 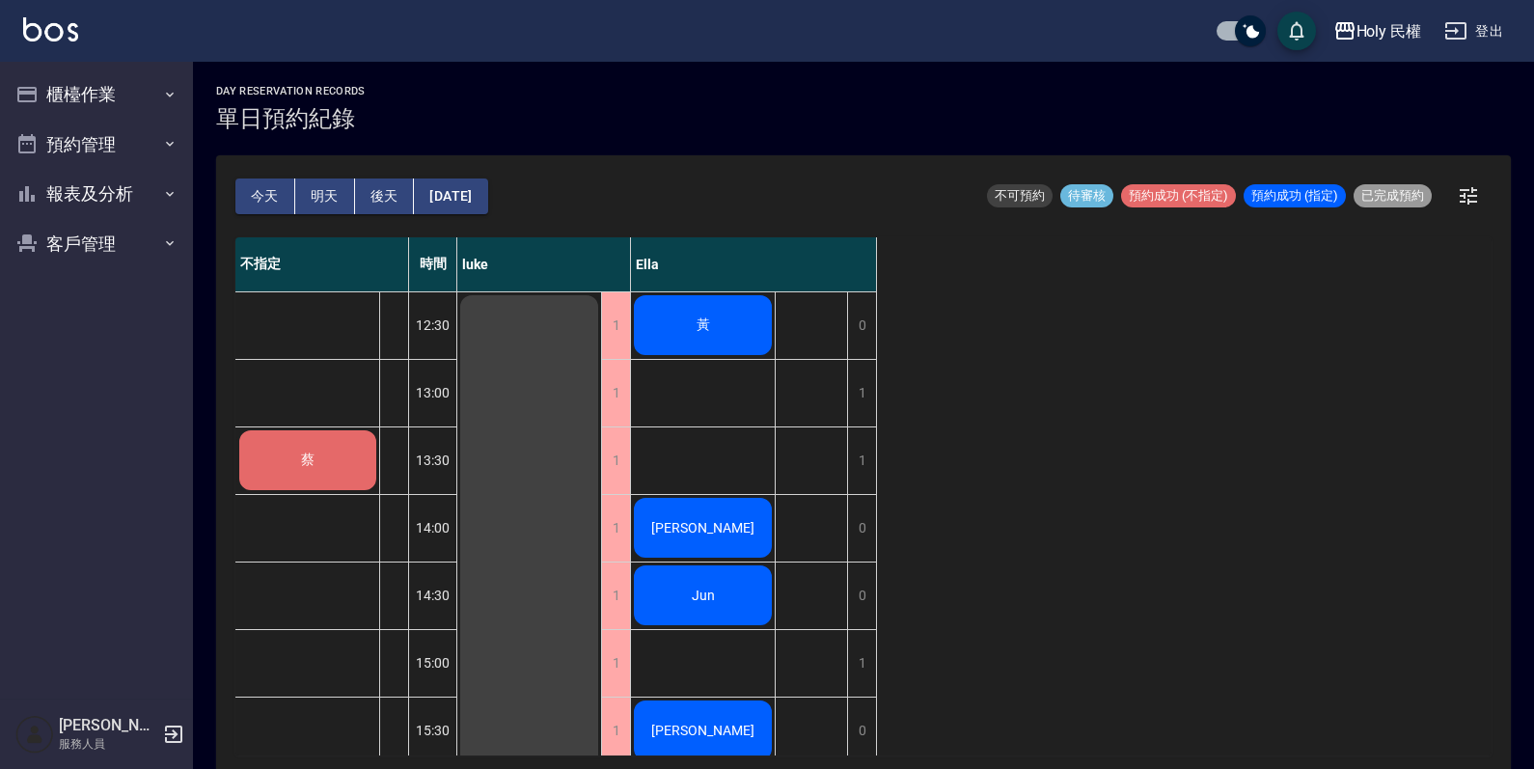 I want to click on div: 14:30, so click(x=433, y=595).